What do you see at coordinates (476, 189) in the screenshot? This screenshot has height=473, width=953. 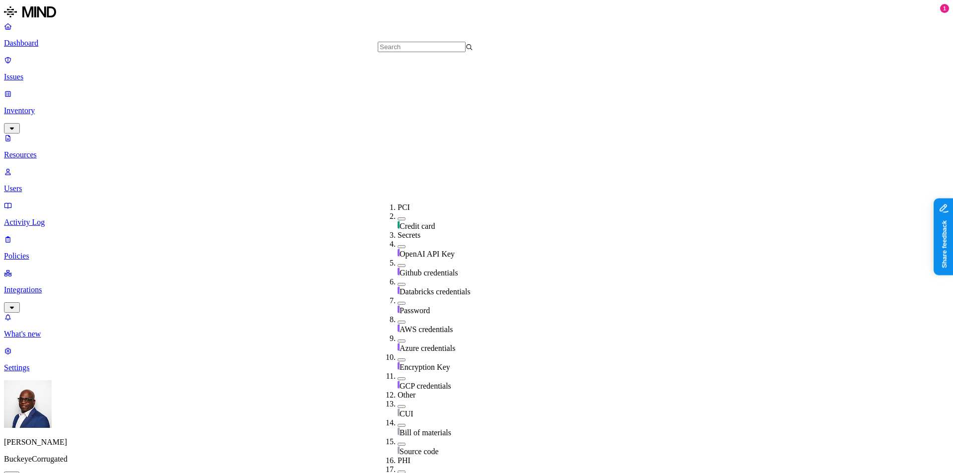 I see `p: Users` at bounding box center [476, 189].